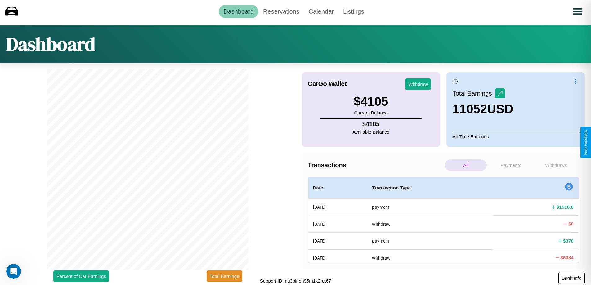 Image resolution: width=591 pixels, height=285 pixels. What do you see at coordinates (567, 258) in the screenshot?
I see `h4: $ 6084` at bounding box center [567, 258].